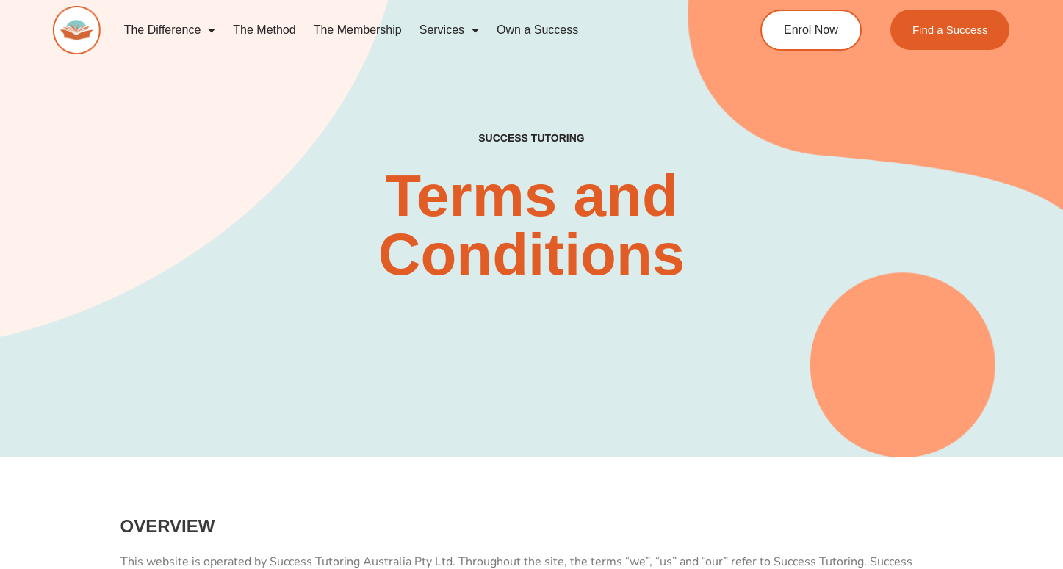  I want to click on a: The Membership, so click(358, 30).